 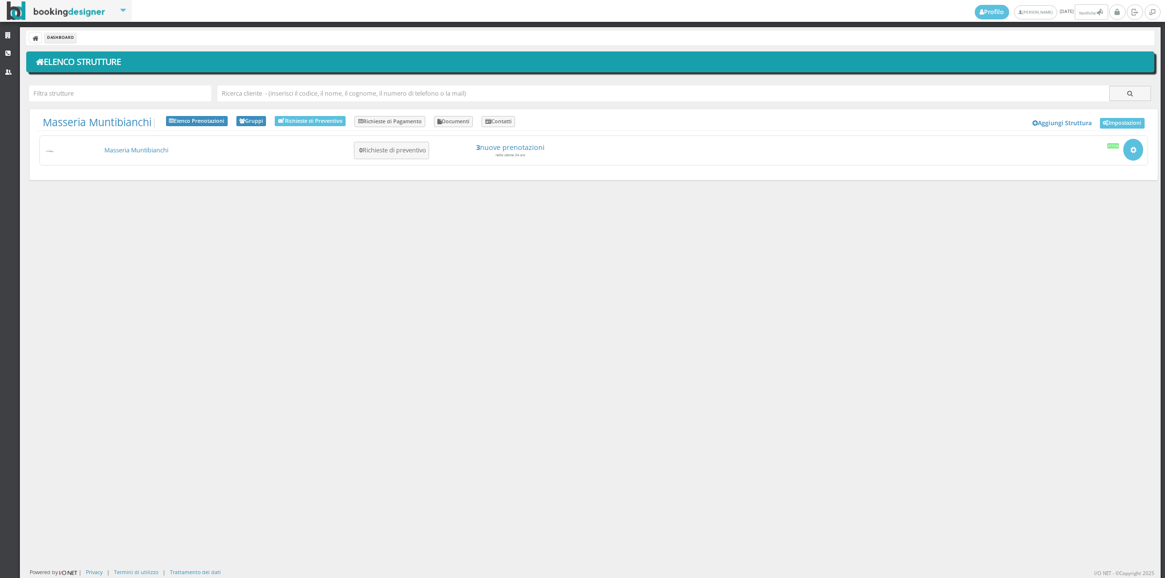 What do you see at coordinates (251, 121) in the screenshot?
I see `a: Gruppi` at bounding box center [251, 121].